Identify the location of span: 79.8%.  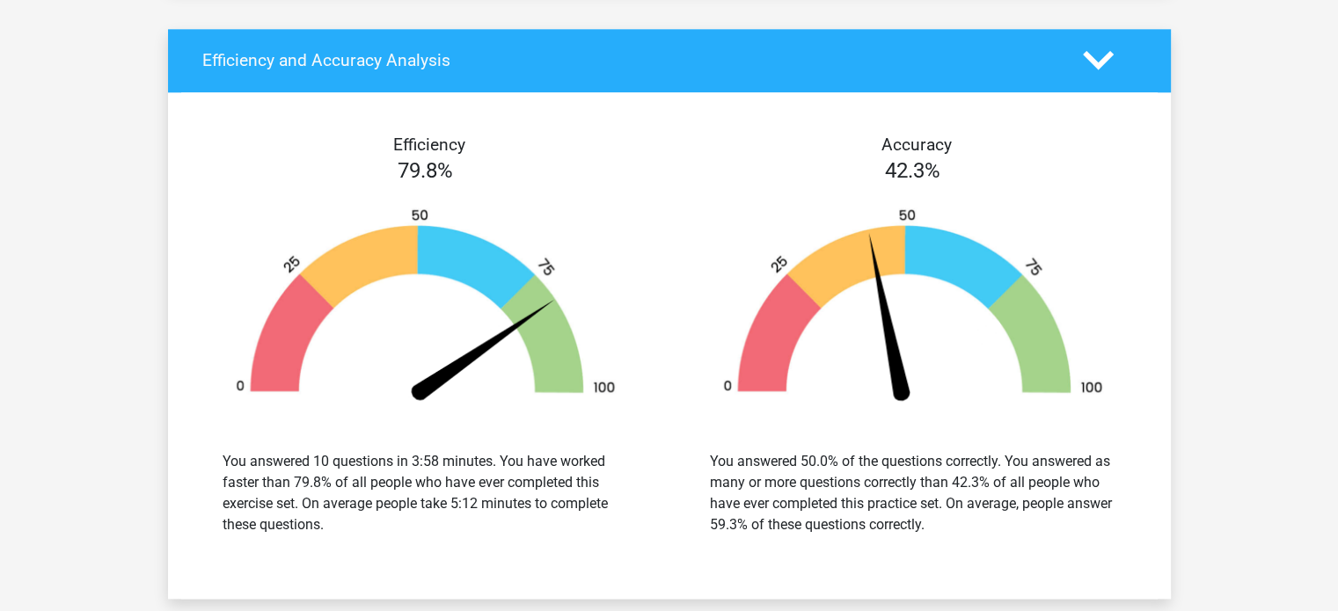
(425, 171).